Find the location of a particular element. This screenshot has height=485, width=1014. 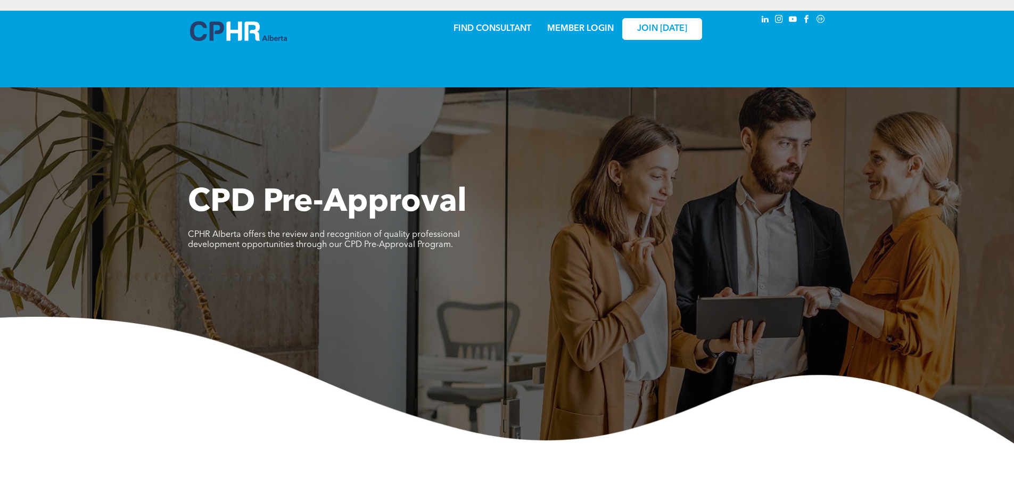

a: Social network is located at coordinates (821, 20).